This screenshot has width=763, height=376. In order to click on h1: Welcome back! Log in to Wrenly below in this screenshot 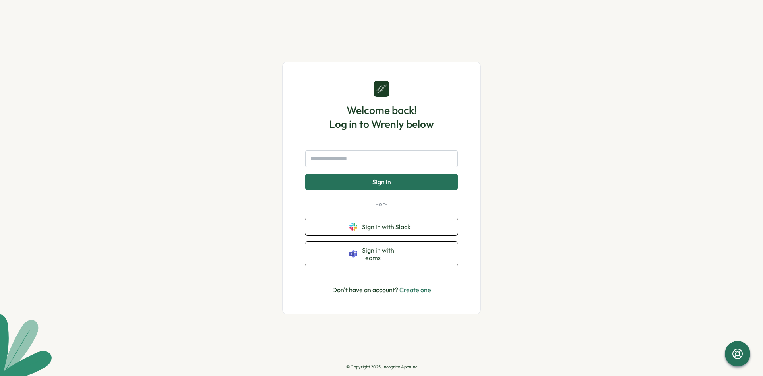, I will do `click(382, 117)`.